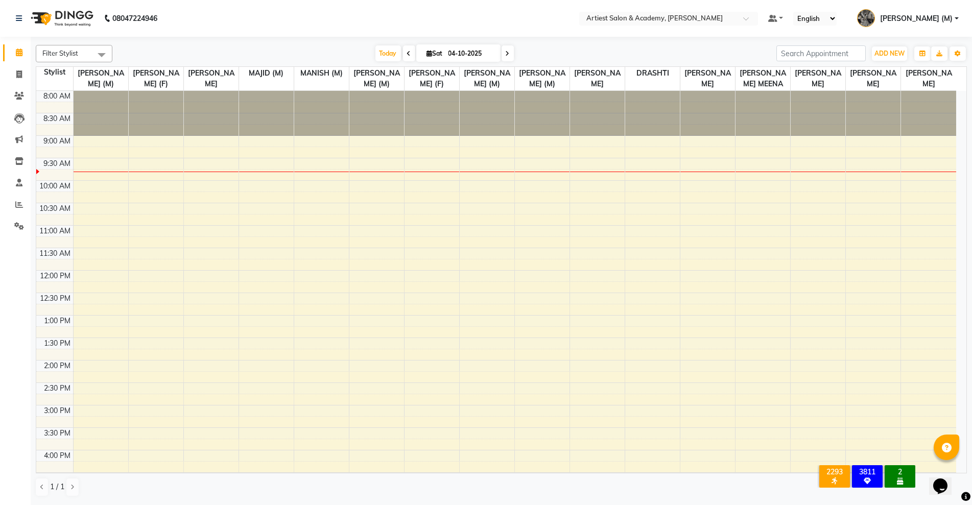 The image size is (972, 505). I want to click on div: 2293, so click(835, 472).